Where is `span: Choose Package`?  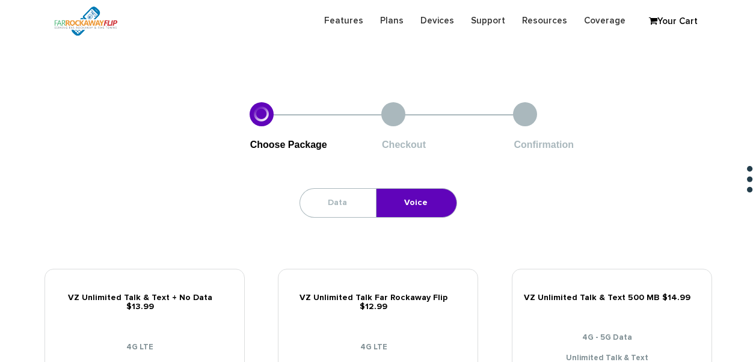 span: Choose Package is located at coordinates (289, 144).